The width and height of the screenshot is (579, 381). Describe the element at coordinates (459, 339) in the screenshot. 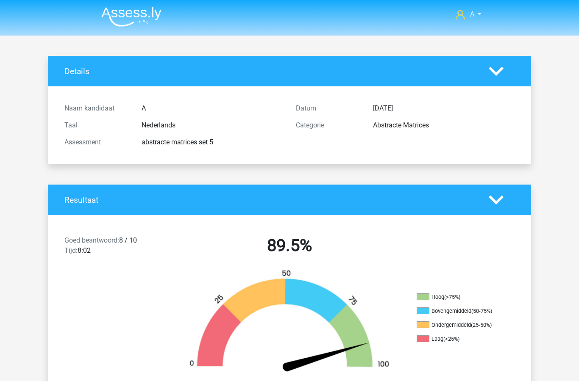

I see `li: Laag` at that location.